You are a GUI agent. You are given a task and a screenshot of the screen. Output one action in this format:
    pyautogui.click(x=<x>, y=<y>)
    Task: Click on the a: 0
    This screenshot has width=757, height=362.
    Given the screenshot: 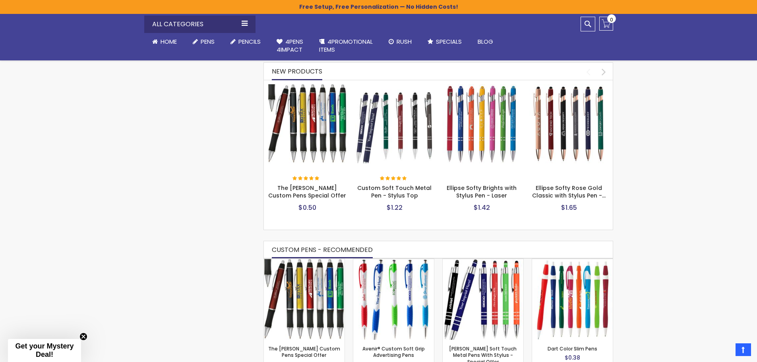 What is the action you would take?
    pyautogui.click(x=606, y=23)
    